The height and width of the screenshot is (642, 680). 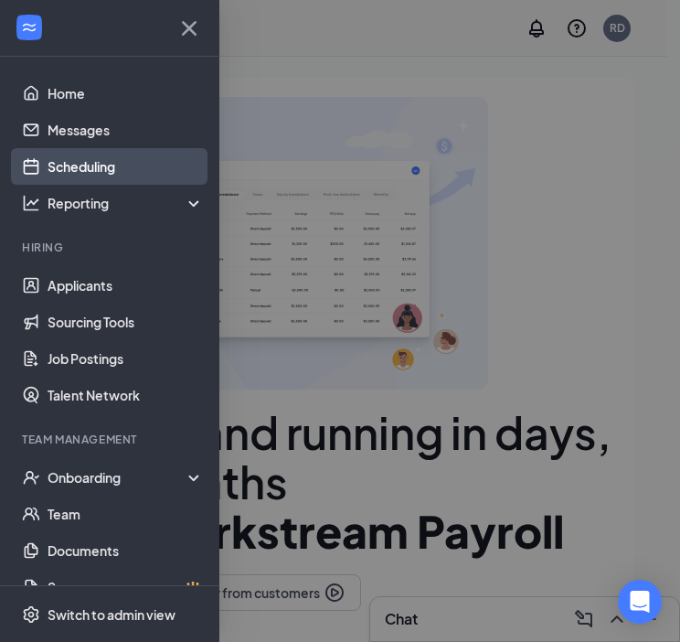 What do you see at coordinates (29, 27) in the screenshot?
I see `svg: WorkstreamLogo` at bounding box center [29, 27].